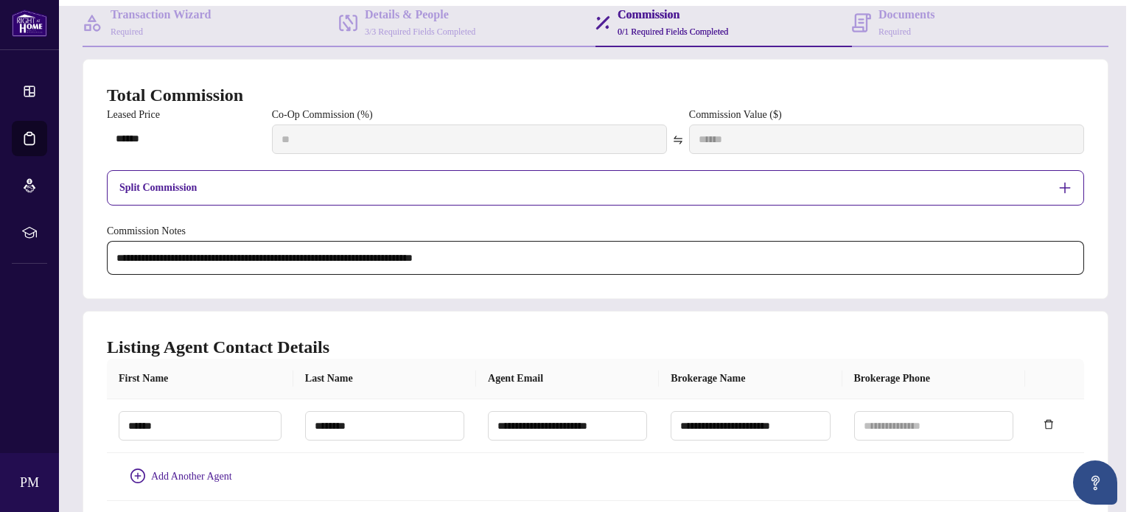  Describe the element at coordinates (200, 379) in the screenshot. I see `th: First Name` at that location.